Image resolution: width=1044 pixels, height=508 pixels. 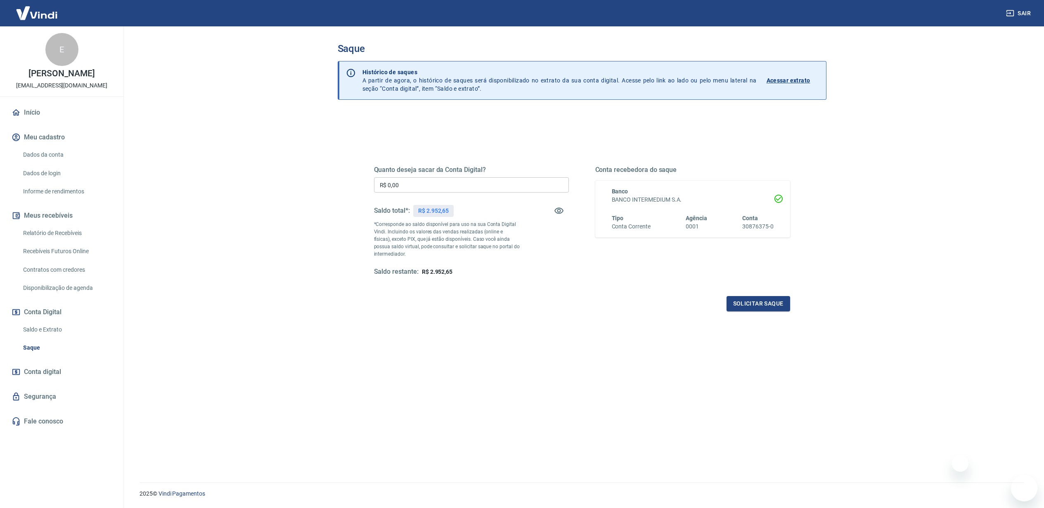 What do you see at coordinates (581, 494) in the screenshot?
I see `p: 2025 ©` at bounding box center [581, 494].